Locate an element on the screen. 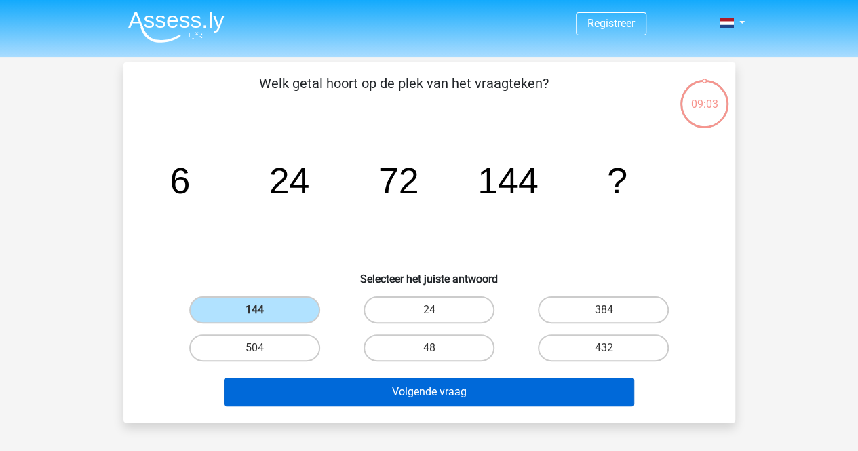 Image resolution: width=858 pixels, height=451 pixels. h6: Selecteer het juiste antwoord is located at coordinates (430, 273).